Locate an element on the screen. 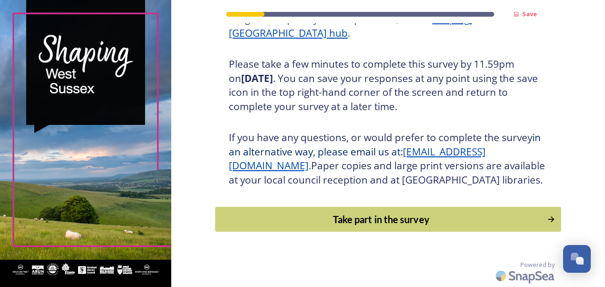 This screenshot has height=287, width=605. button: Continue is located at coordinates (388, 219).